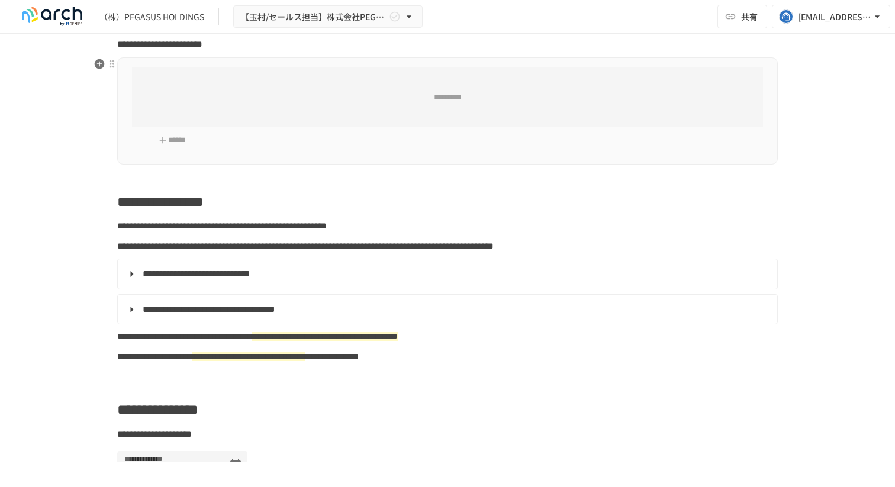 The width and height of the screenshot is (895, 487). Describe the element at coordinates (328, 17) in the screenshot. I see `button: 【玉村/セールス担当】株式会社PEGASUS HOLDINGS様_初期設定サポート` at that location.